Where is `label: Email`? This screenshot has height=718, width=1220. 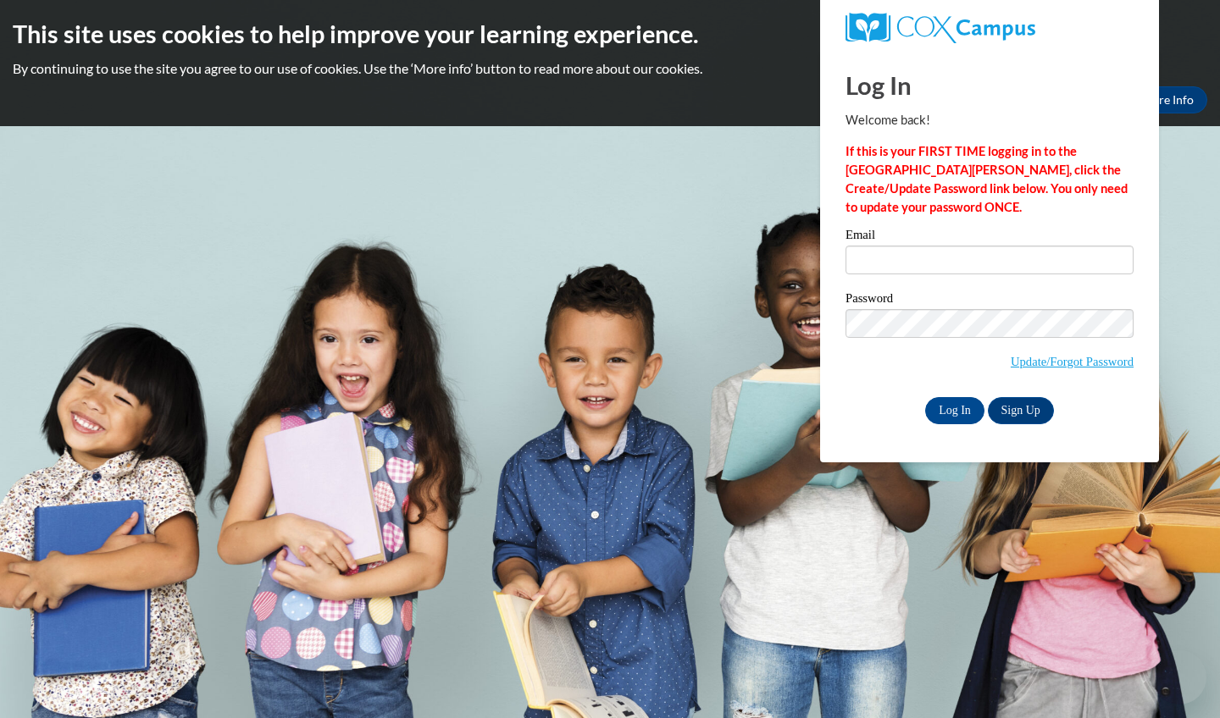
label: Email is located at coordinates (989, 237).